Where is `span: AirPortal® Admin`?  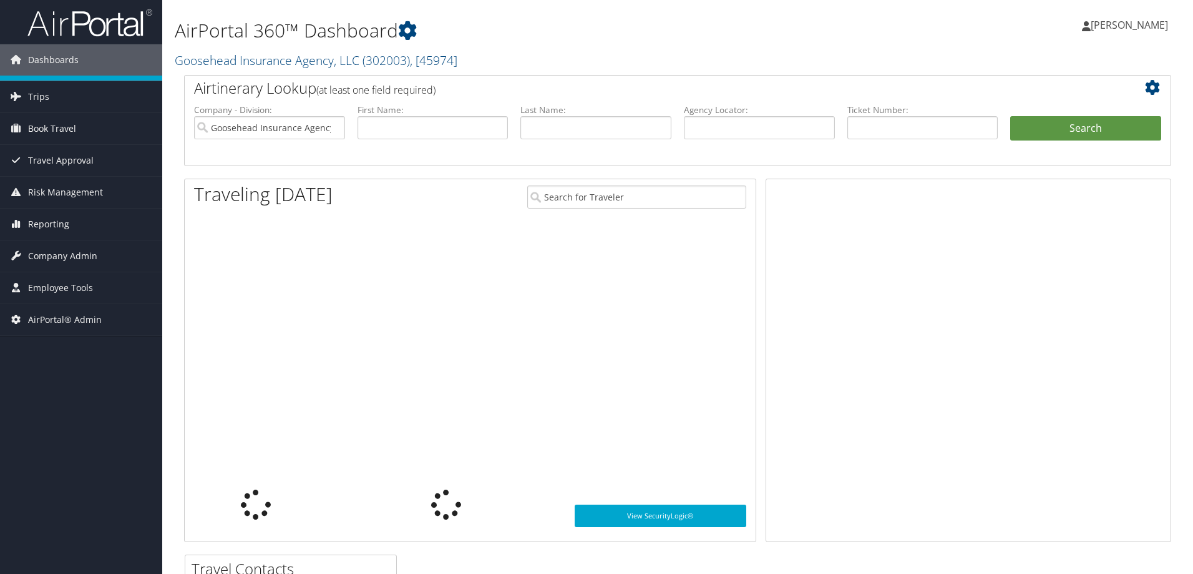 span: AirPortal® Admin is located at coordinates (65, 320).